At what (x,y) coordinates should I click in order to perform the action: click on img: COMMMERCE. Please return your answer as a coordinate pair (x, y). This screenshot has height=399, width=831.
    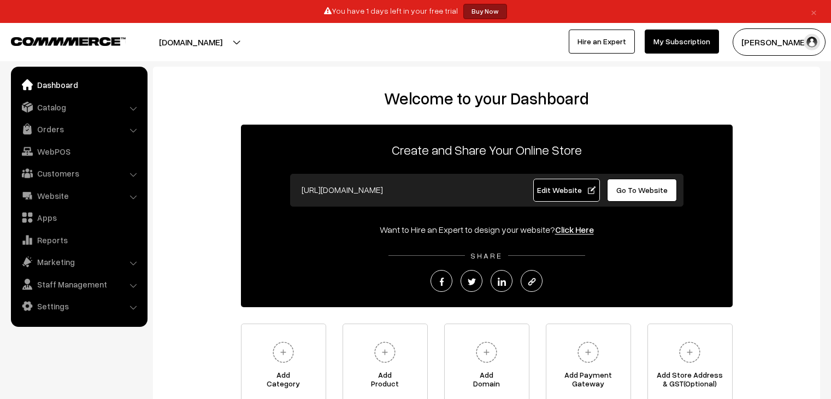
    Looking at the image, I should click on (68, 41).